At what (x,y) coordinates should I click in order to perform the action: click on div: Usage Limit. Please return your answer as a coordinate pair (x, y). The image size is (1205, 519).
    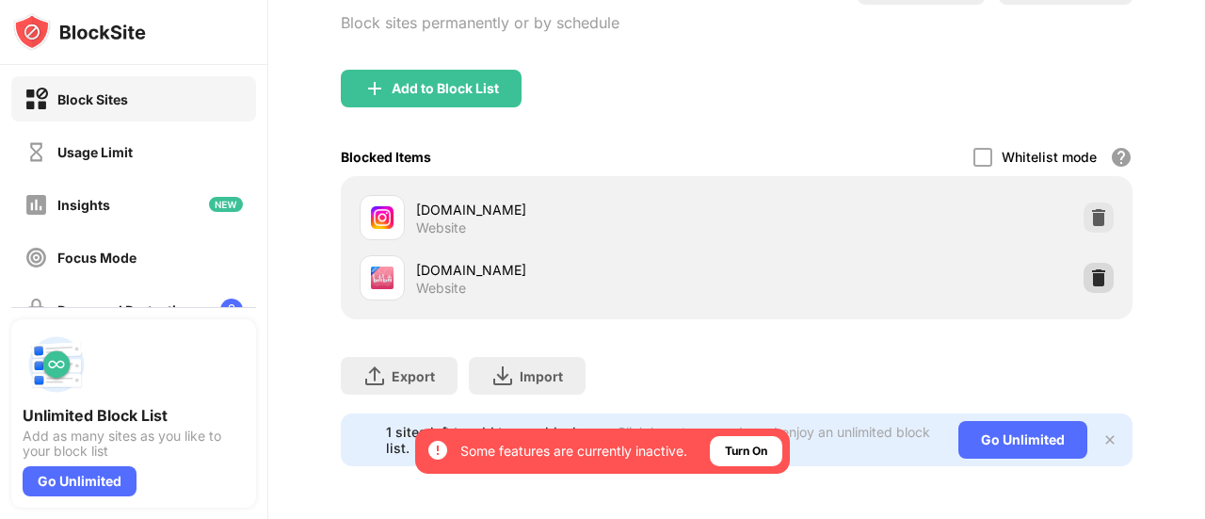
    Looking at the image, I should click on (95, 152).